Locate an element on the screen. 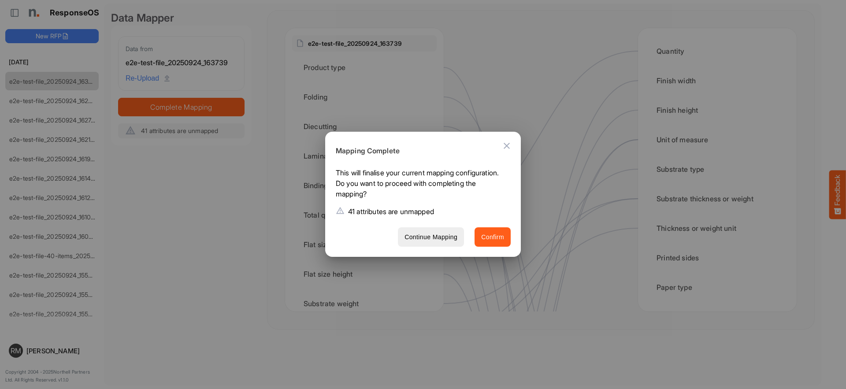 This screenshot has width=846, height=389. button: Confirm is located at coordinates (492, 237).